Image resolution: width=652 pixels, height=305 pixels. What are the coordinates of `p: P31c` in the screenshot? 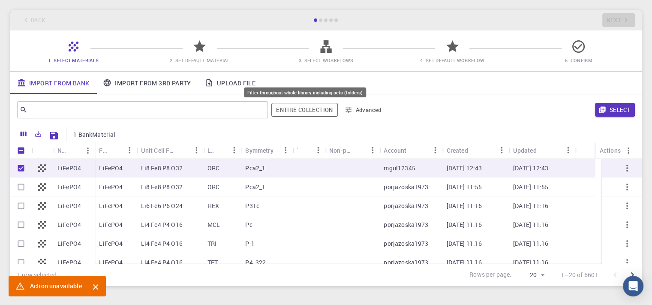 It's located at (252, 206).